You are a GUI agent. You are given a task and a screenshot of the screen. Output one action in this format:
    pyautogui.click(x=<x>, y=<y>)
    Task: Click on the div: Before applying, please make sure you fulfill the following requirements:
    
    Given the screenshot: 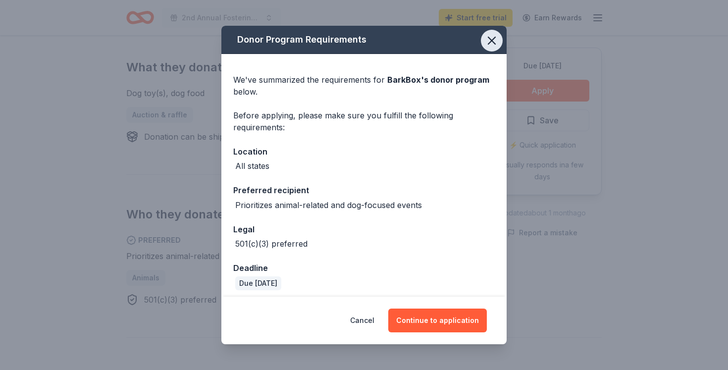 What is the action you would take?
    pyautogui.click(x=364, y=121)
    